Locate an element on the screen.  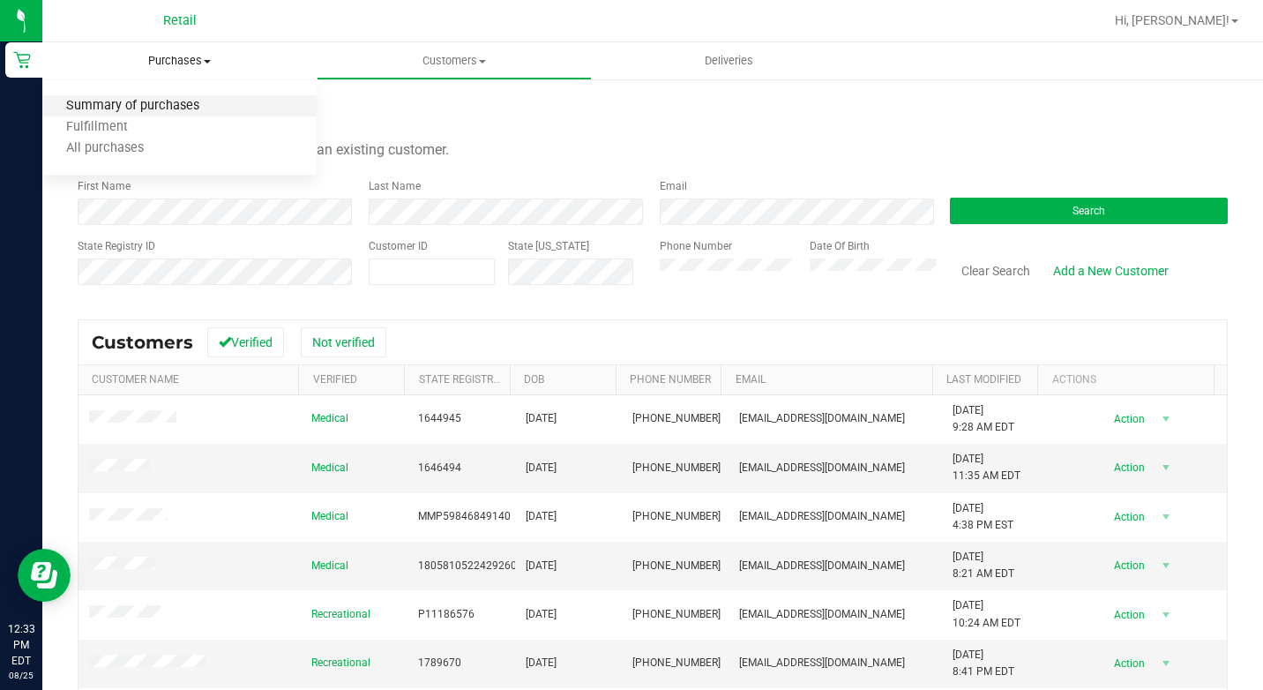
label: Customer ID is located at coordinates (398, 246).